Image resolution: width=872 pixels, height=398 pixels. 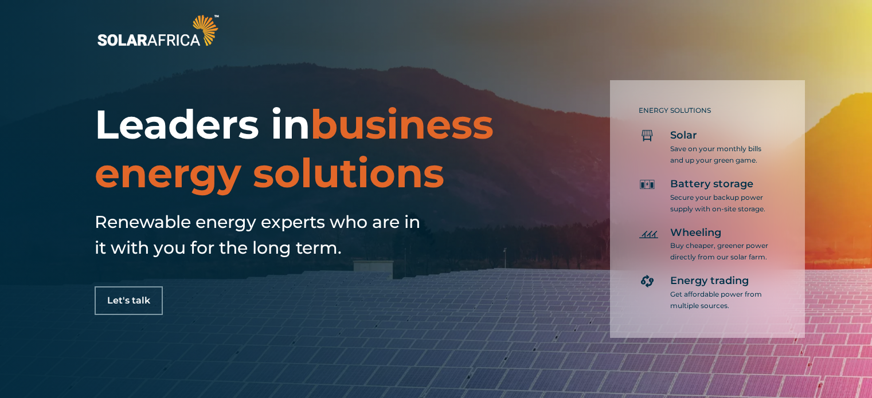 I want to click on p: Secure your backup power supply with on-site storage., so click(x=720, y=203).